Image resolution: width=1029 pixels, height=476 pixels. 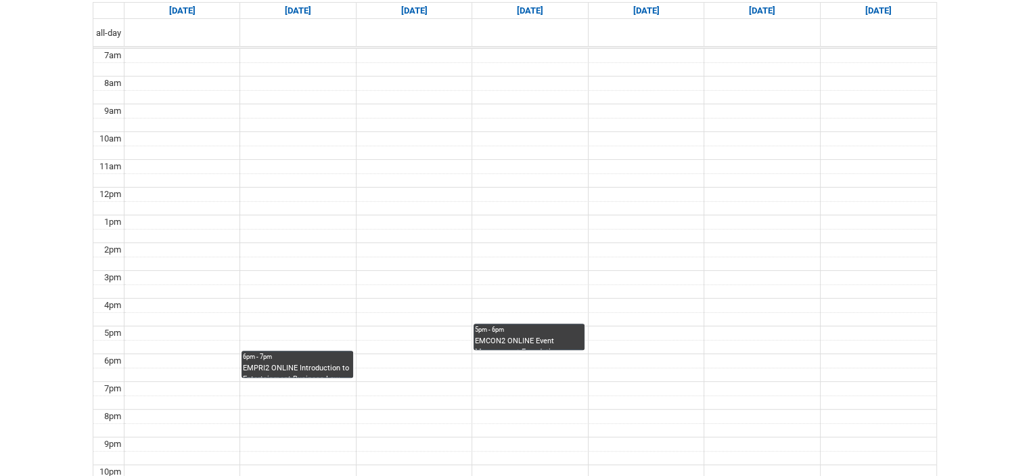 What do you see at coordinates (110, 166) in the screenshot?
I see `div: 11am` at bounding box center [110, 166].